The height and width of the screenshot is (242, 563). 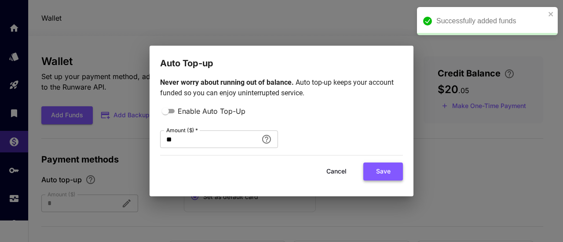 What do you see at coordinates (228, 82) in the screenshot?
I see `span: Never worry about running out of balance.` at bounding box center [228, 82].